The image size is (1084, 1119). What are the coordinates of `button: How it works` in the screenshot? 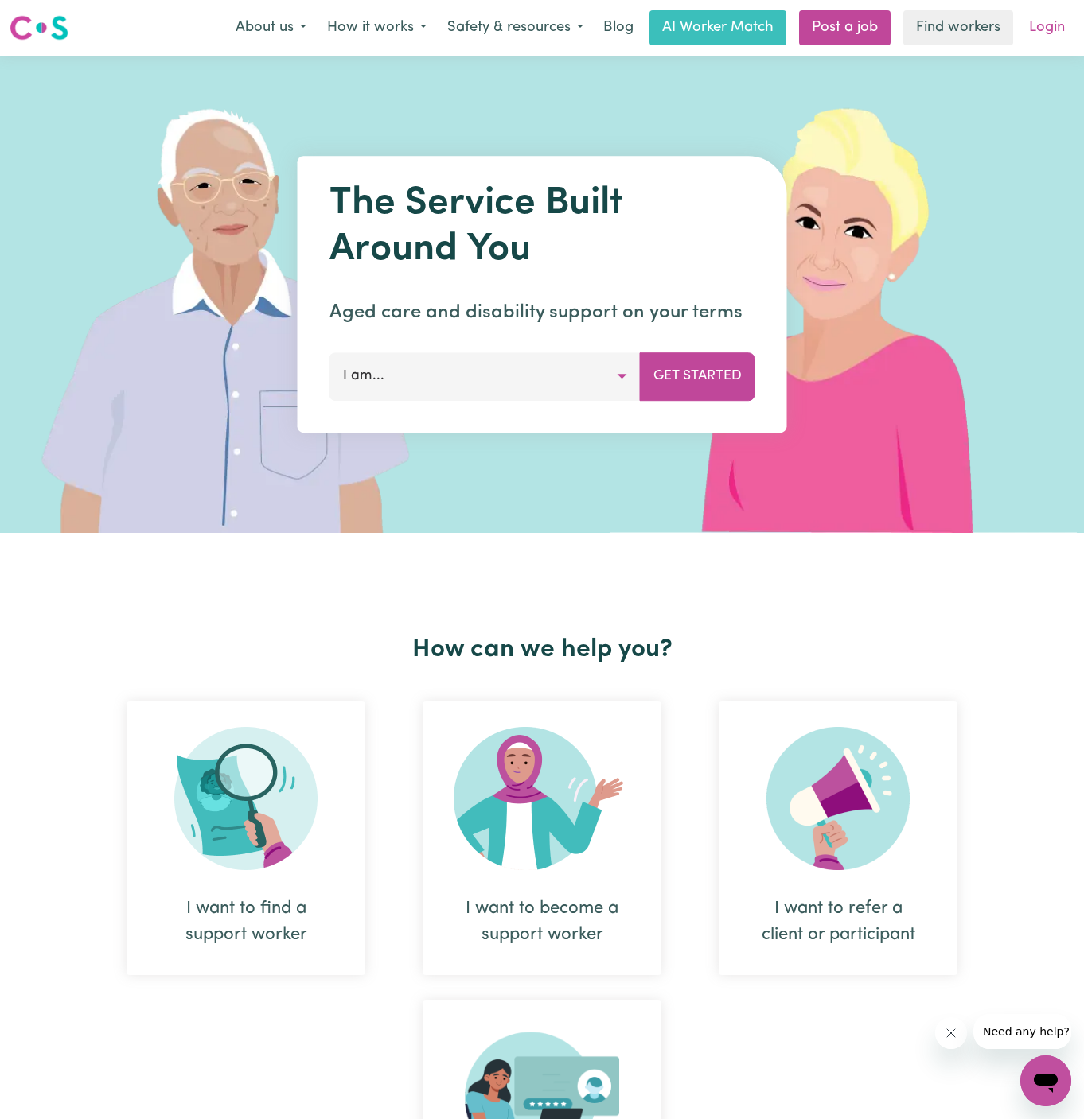 It's located at (376, 28).